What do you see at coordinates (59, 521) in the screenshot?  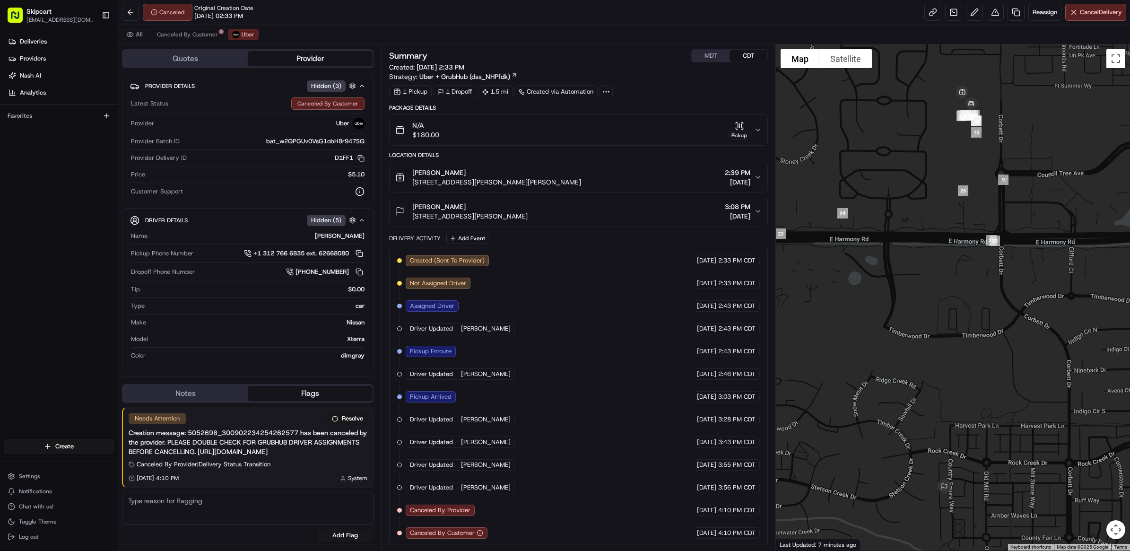 I see `button: Toggle Theme` at bounding box center [59, 521].